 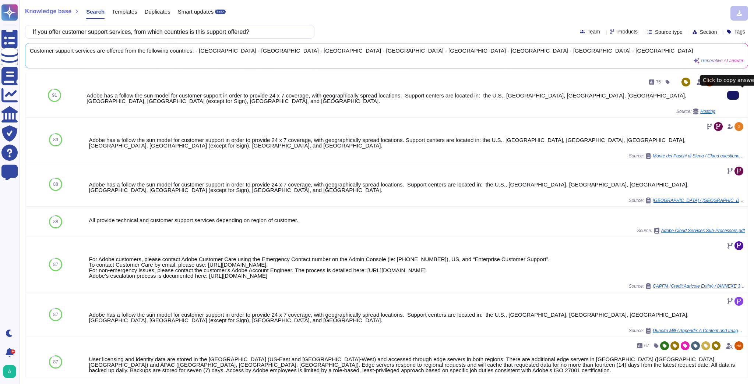 I want to click on span: Section, so click(x=708, y=32).